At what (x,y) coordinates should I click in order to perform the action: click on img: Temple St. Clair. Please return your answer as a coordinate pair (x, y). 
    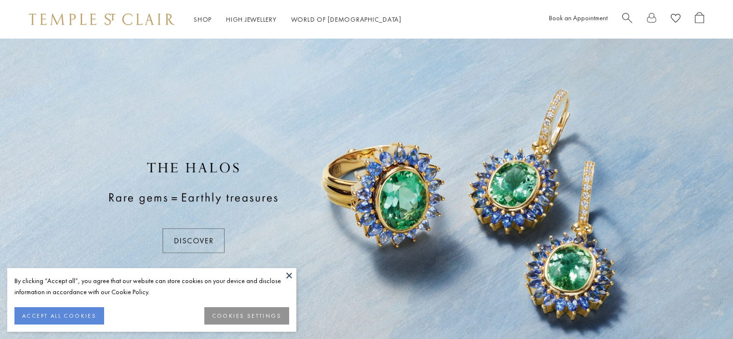
    Looking at the image, I should click on (102, 19).